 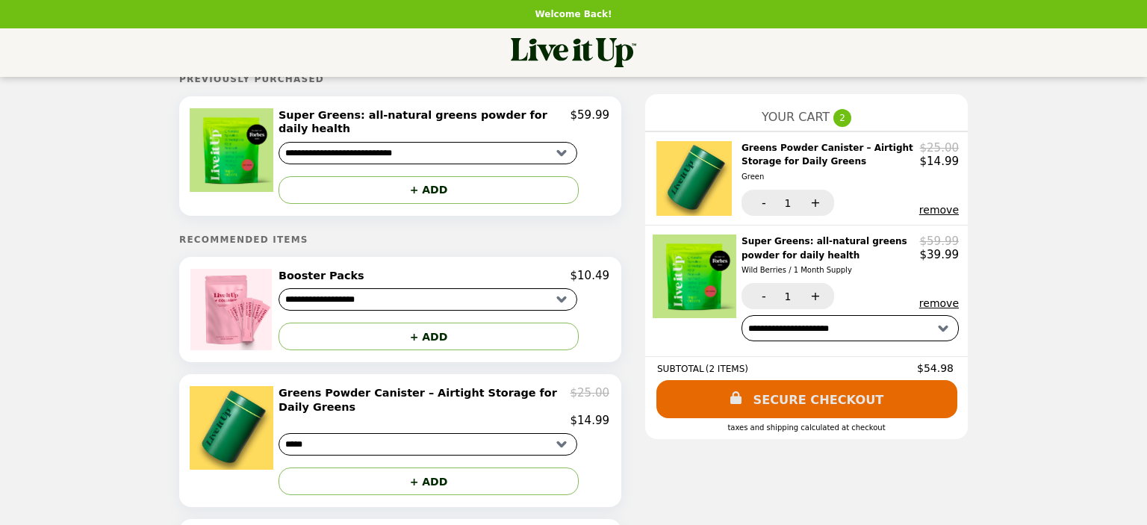 I want to click on div: Wild Berries / 1 Month Supply, so click(x=827, y=270).